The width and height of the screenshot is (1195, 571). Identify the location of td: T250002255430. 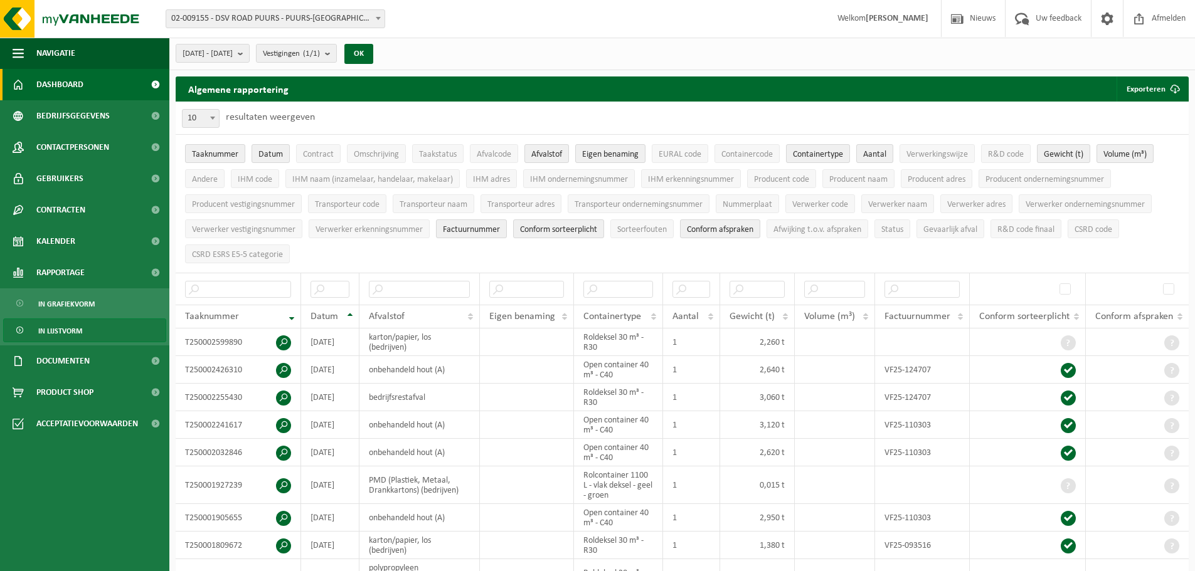
(238, 398).